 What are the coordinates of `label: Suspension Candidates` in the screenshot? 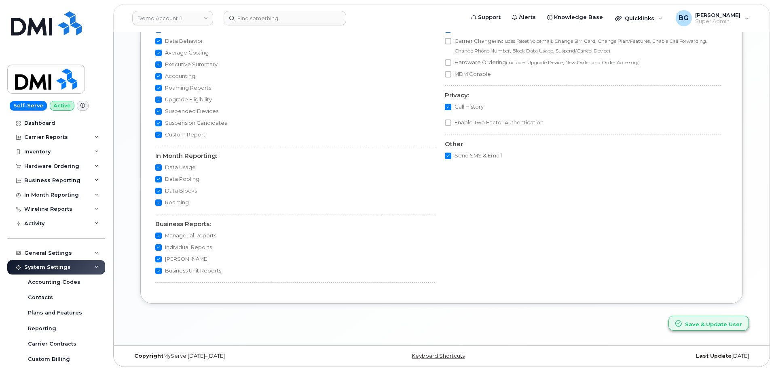 It's located at (191, 123).